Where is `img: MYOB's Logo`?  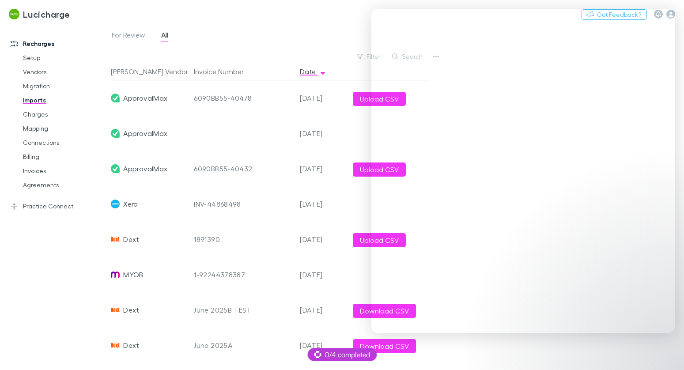
img: MYOB's Logo is located at coordinates (115, 275).